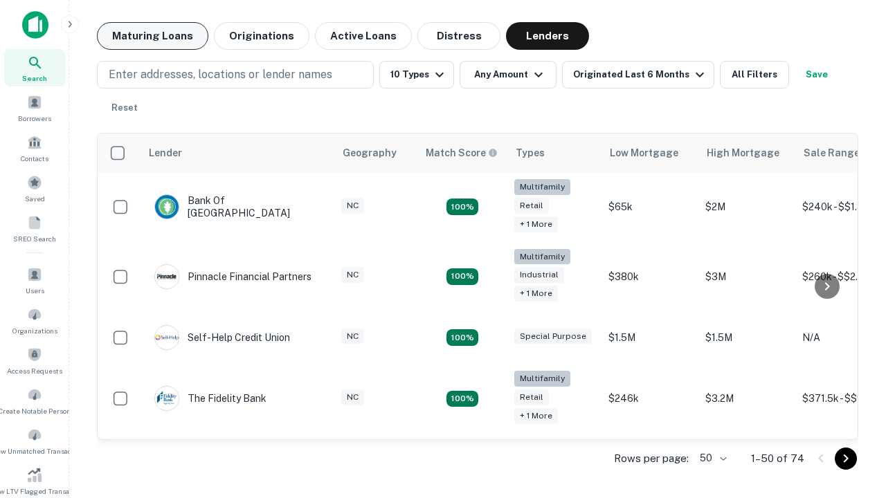 The image size is (886, 498). I want to click on span: SREO Search, so click(35, 239).